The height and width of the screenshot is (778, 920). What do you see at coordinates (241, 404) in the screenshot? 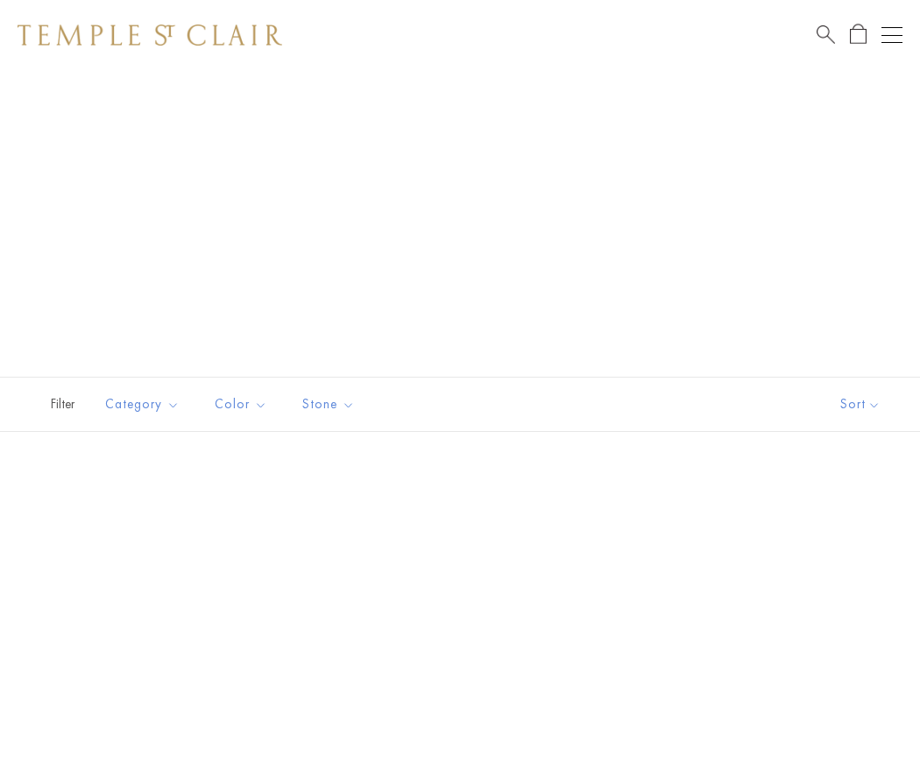
I see `button: Color` at bounding box center [241, 404].